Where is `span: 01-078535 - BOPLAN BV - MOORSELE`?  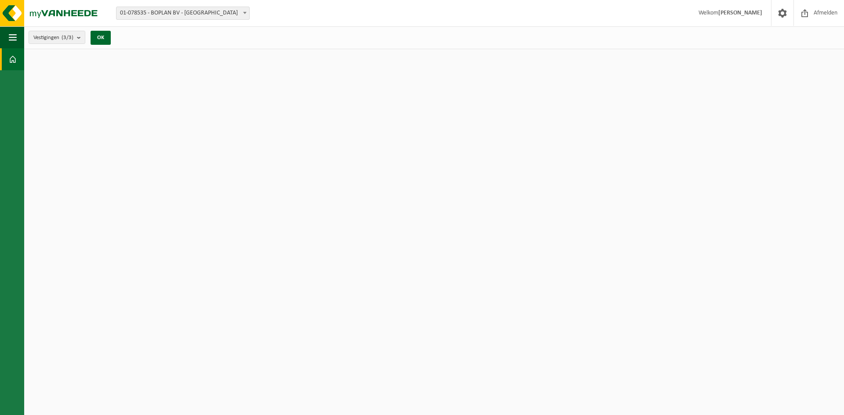
span: 01-078535 - BOPLAN BV - MOORSELE is located at coordinates (183, 13).